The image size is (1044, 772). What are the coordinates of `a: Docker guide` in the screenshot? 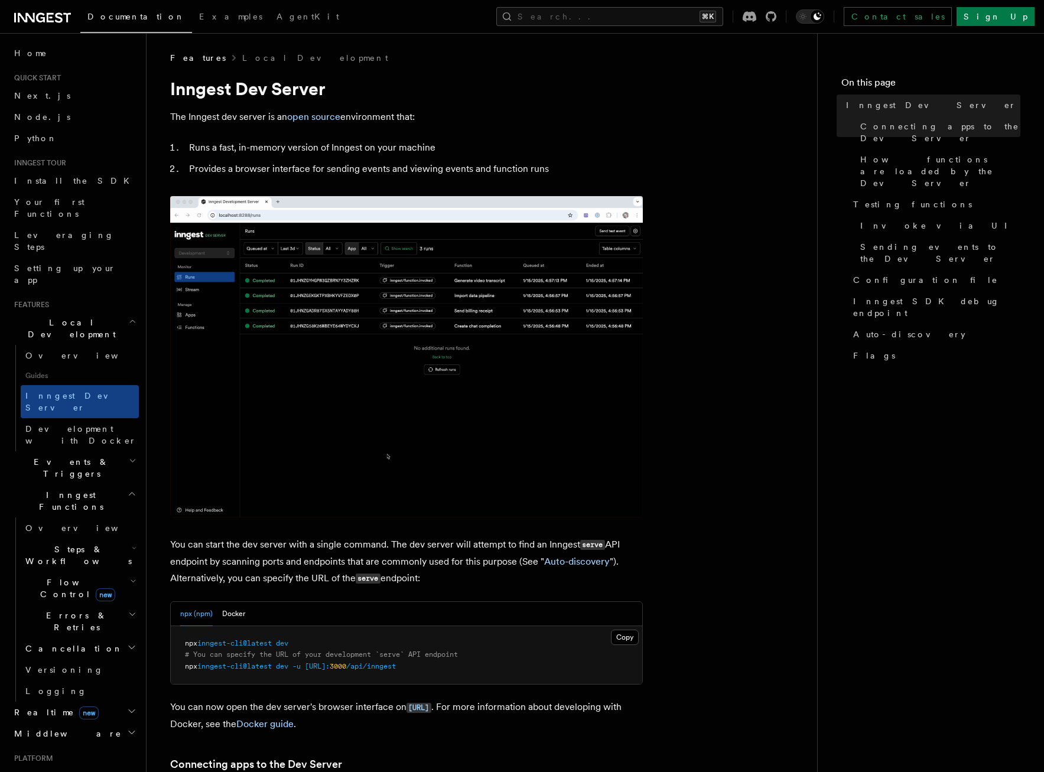 It's located at (265, 724).